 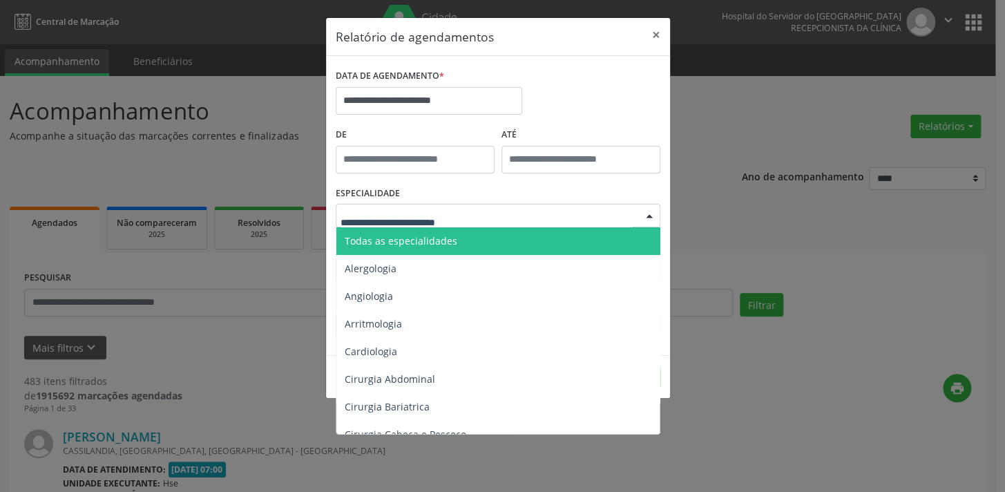 I want to click on label: ATÉ, so click(x=581, y=135).